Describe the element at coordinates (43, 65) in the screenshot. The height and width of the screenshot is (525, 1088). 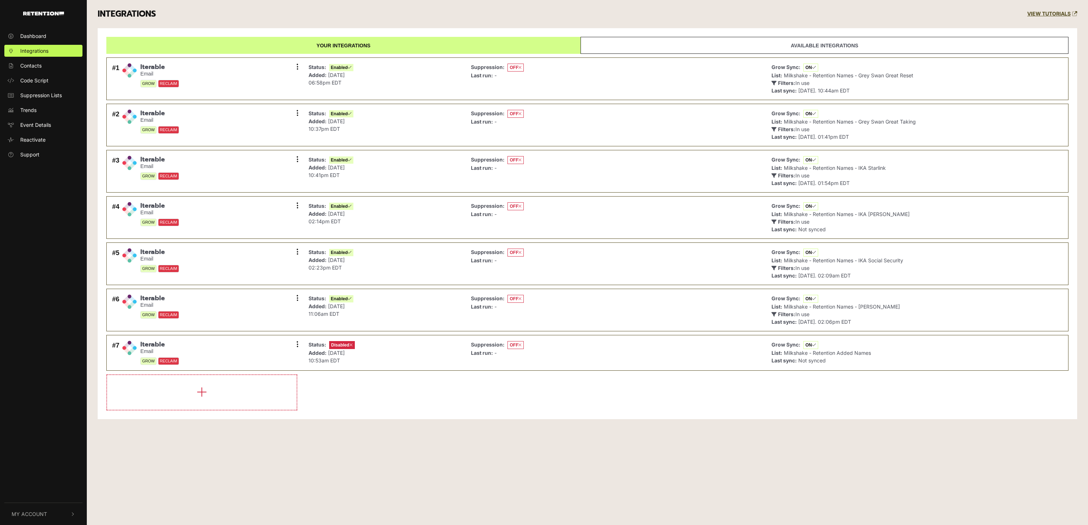
I see `a: Contacts` at that location.